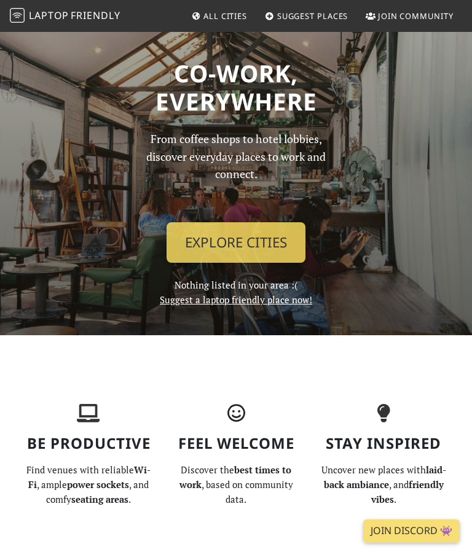  Describe the element at coordinates (383, 485) in the screenshot. I see `p: Uncover new places with , and .` at that location.